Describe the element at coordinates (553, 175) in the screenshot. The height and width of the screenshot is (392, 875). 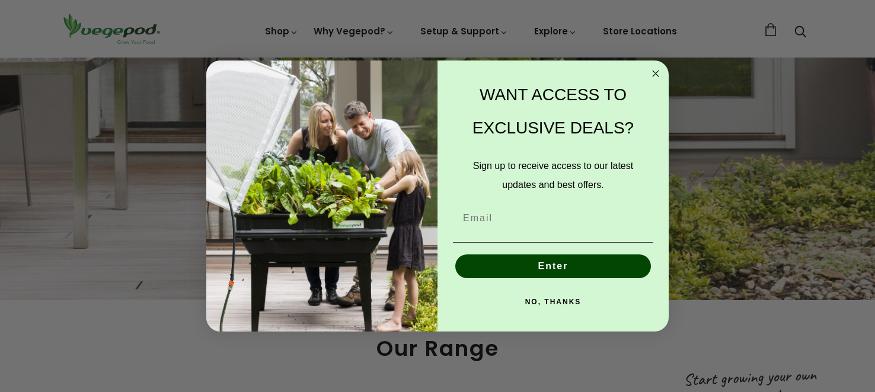
I see `span: Sign up to receive access to our latest updates and best offers.` at that location.